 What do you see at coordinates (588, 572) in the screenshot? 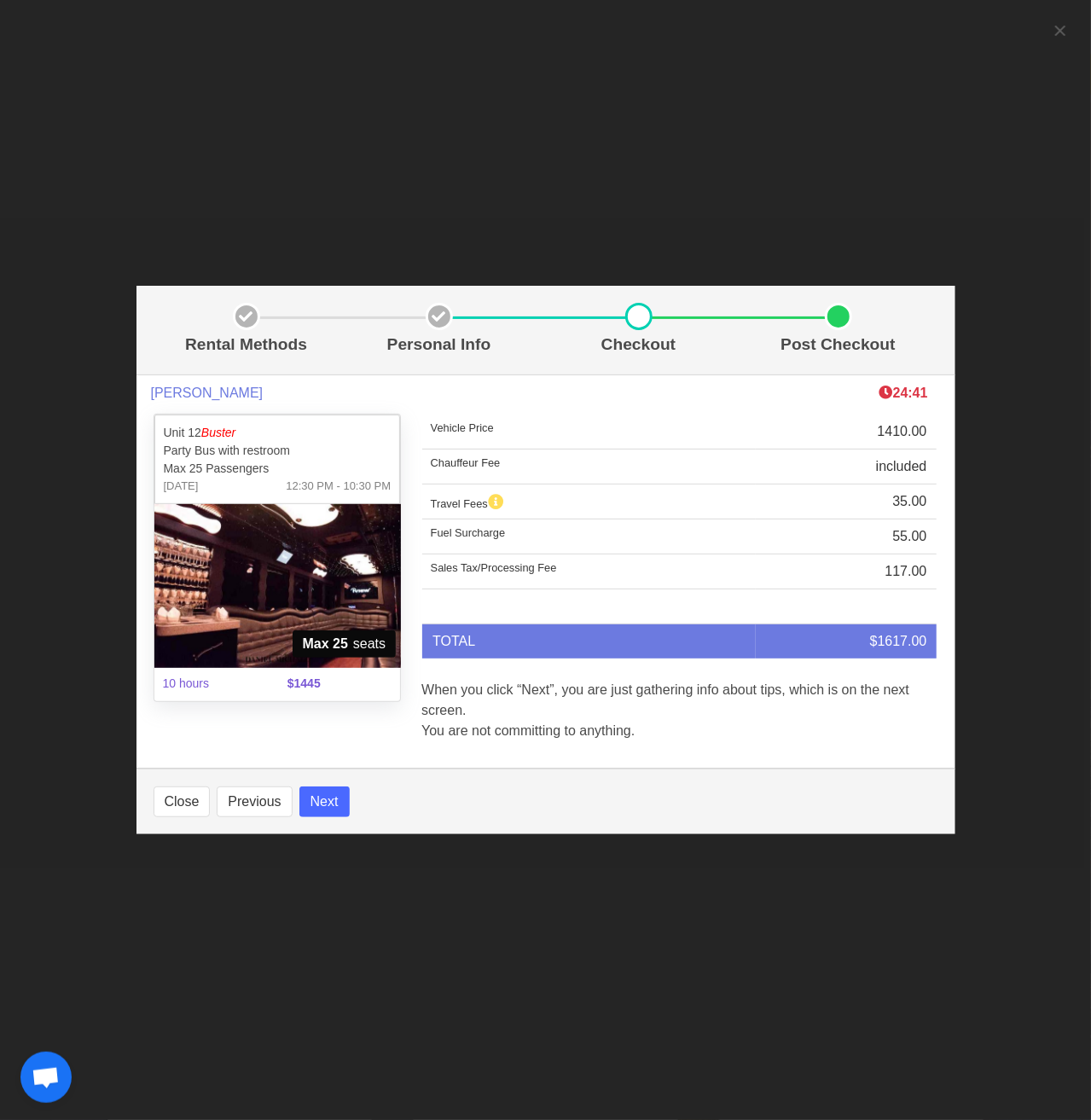
I see `td: Sales Tax/Processing Fee` at bounding box center [588, 572].